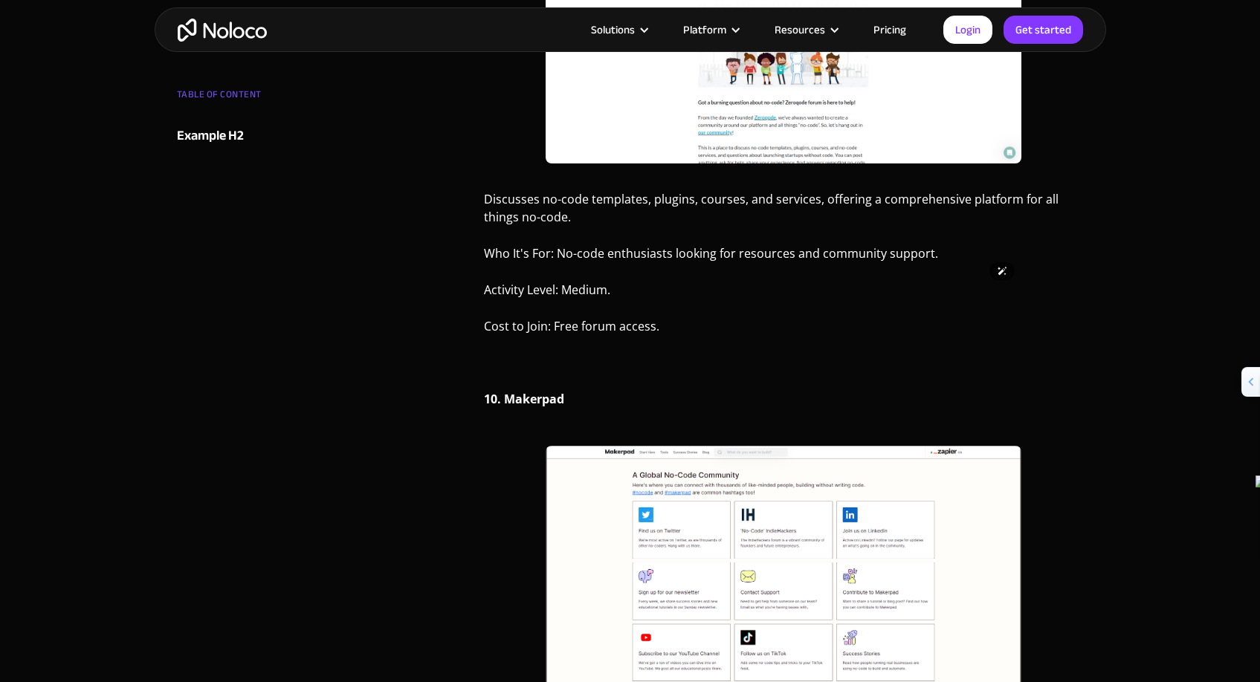 Image resolution: width=1260 pixels, height=682 pixels. Describe the element at coordinates (890, 30) in the screenshot. I see `a: Pricing` at that location.